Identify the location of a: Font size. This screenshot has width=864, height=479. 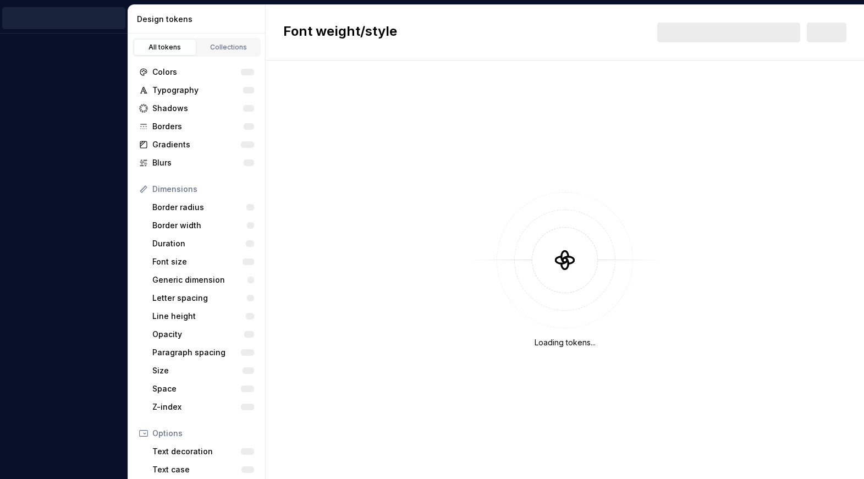
(203, 262).